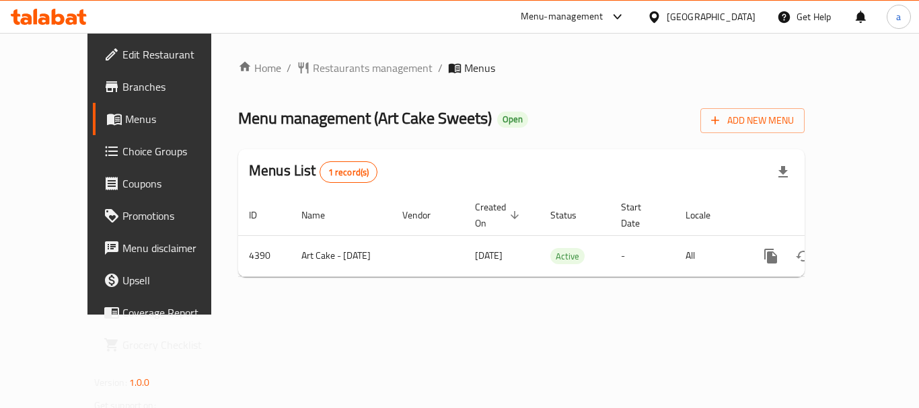 This screenshot has width=919, height=408. I want to click on table: enhanced table, so click(567, 236).